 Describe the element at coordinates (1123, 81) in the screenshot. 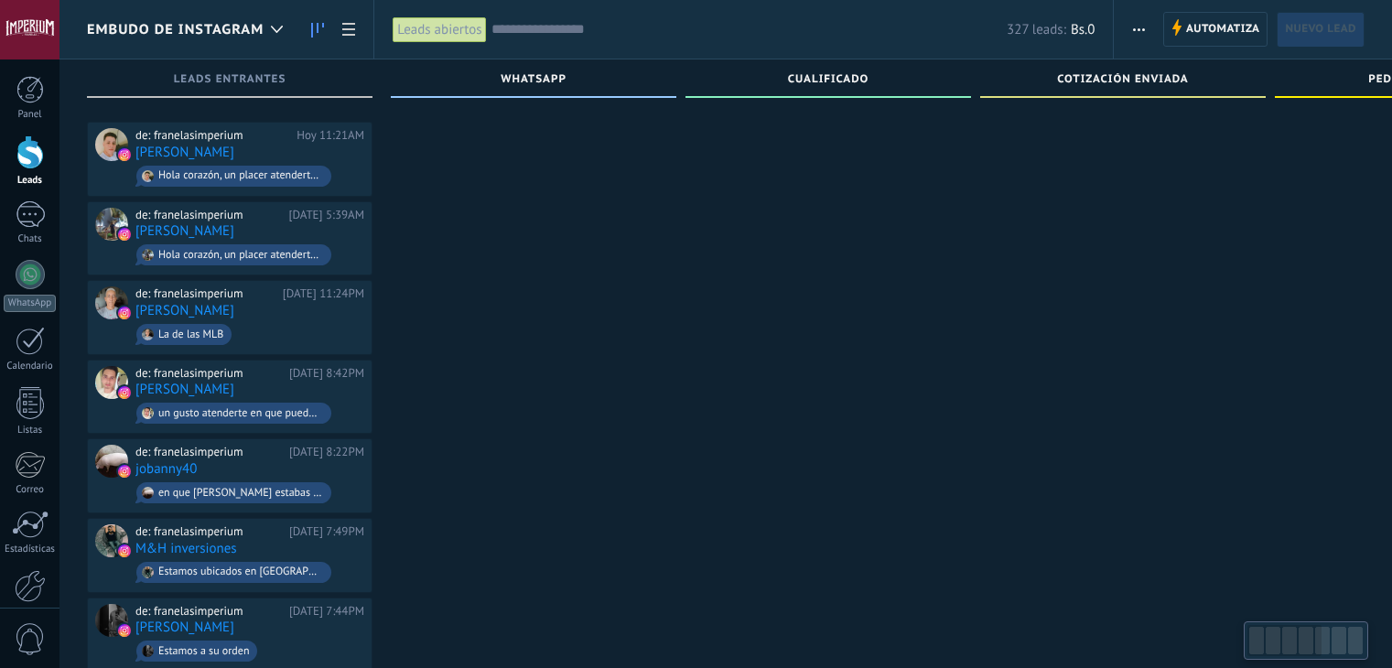

I see `div: Cotización enviada` at that location.